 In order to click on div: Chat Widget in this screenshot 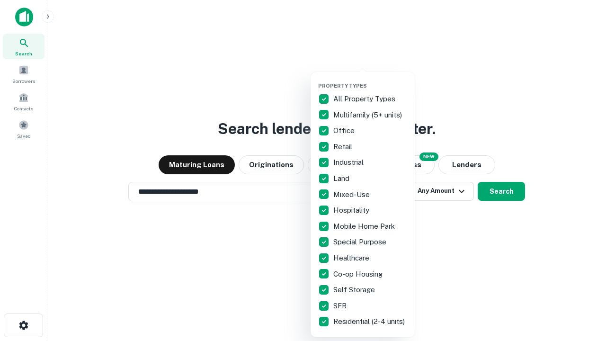, I will do `click(582, 288)`.